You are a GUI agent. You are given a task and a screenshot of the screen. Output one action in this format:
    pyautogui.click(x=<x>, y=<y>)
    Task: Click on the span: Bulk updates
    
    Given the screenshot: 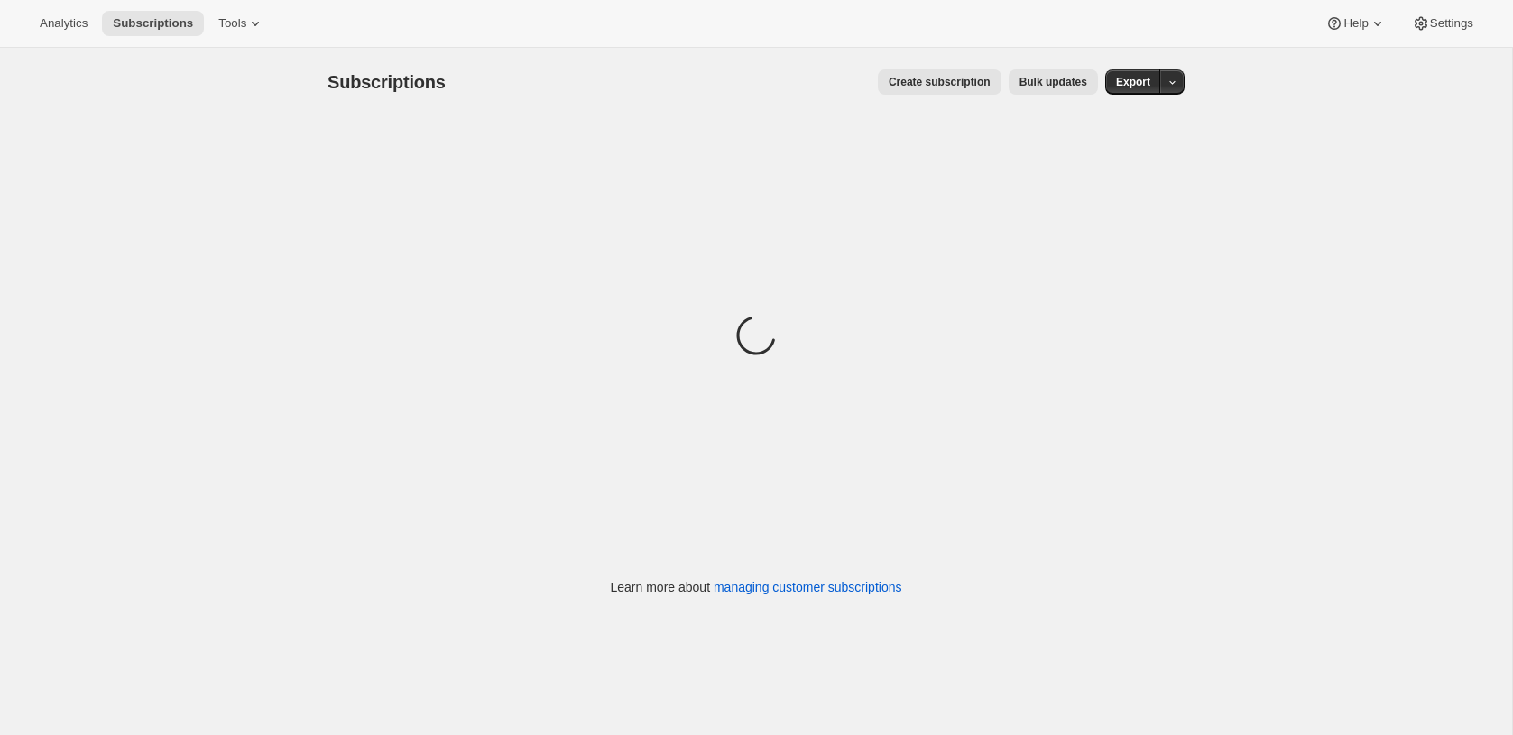 What is the action you would take?
    pyautogui.click(x=1053, y=82)
    